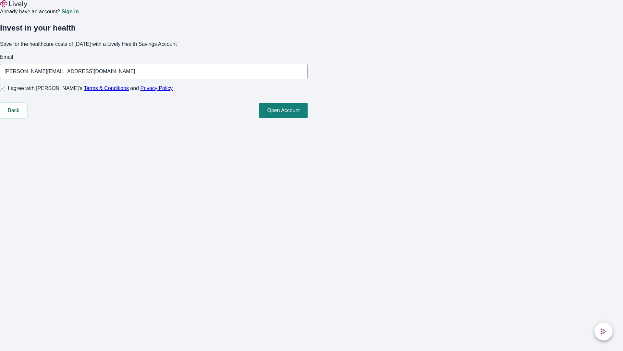 The image size is (623, 351). What do you see at coordinates (70, 12) in the screenshot?
I see `div: Sign in` at bounding box center [70, 12].